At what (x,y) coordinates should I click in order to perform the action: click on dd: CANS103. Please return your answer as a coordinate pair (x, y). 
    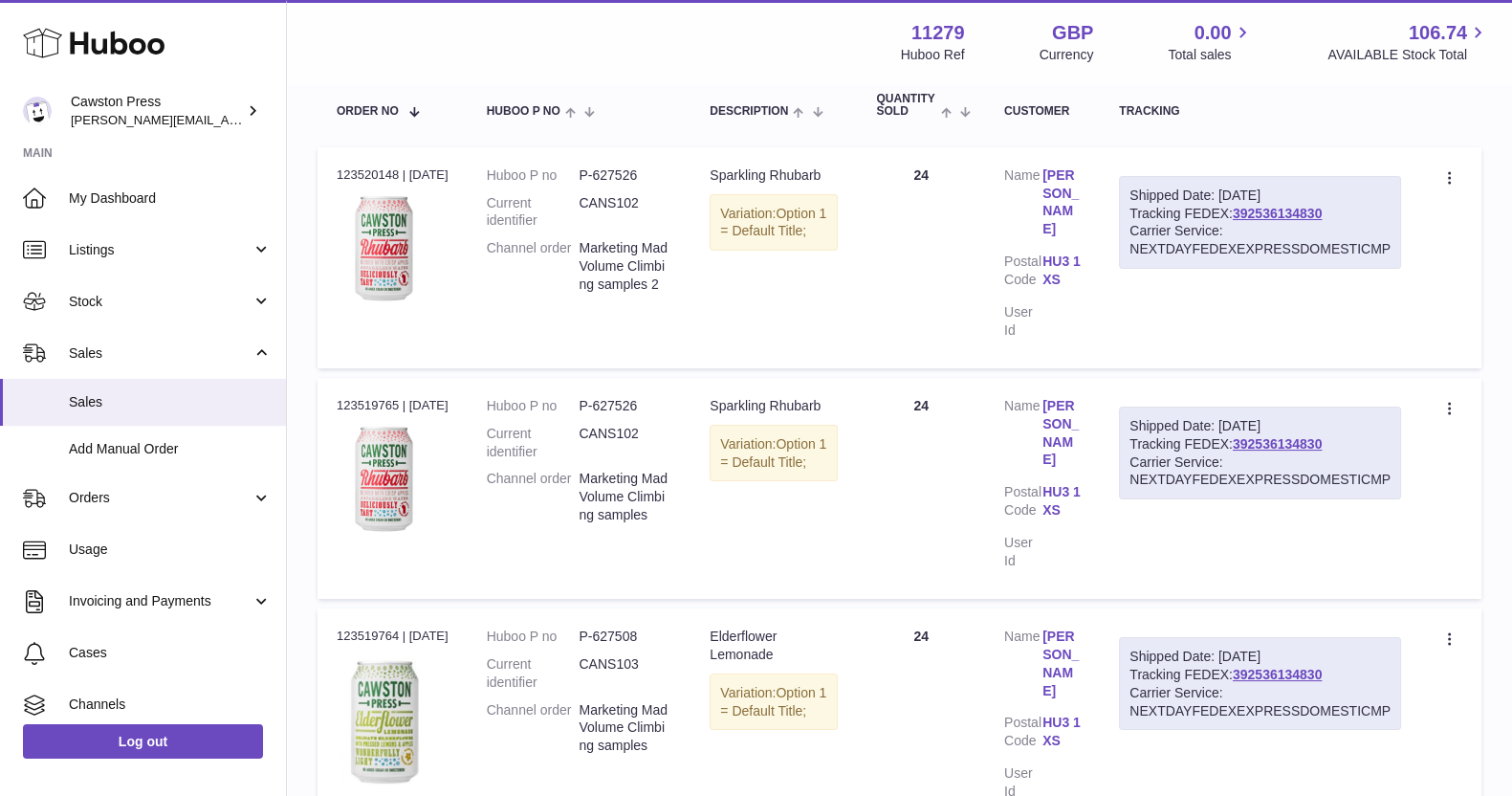
    Looking at the image, I should click on (625, 673).